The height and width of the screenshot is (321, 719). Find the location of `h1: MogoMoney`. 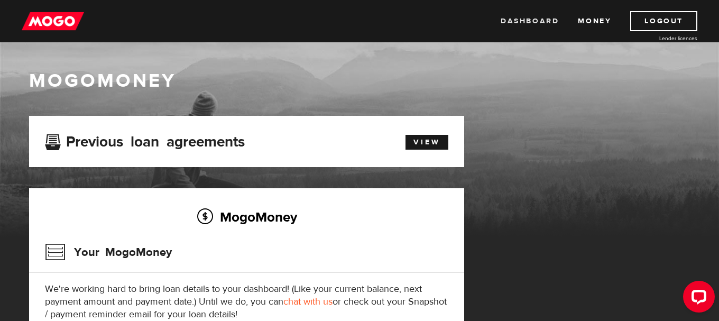

h1: MogoMoney is located at coordinates (359, 81).